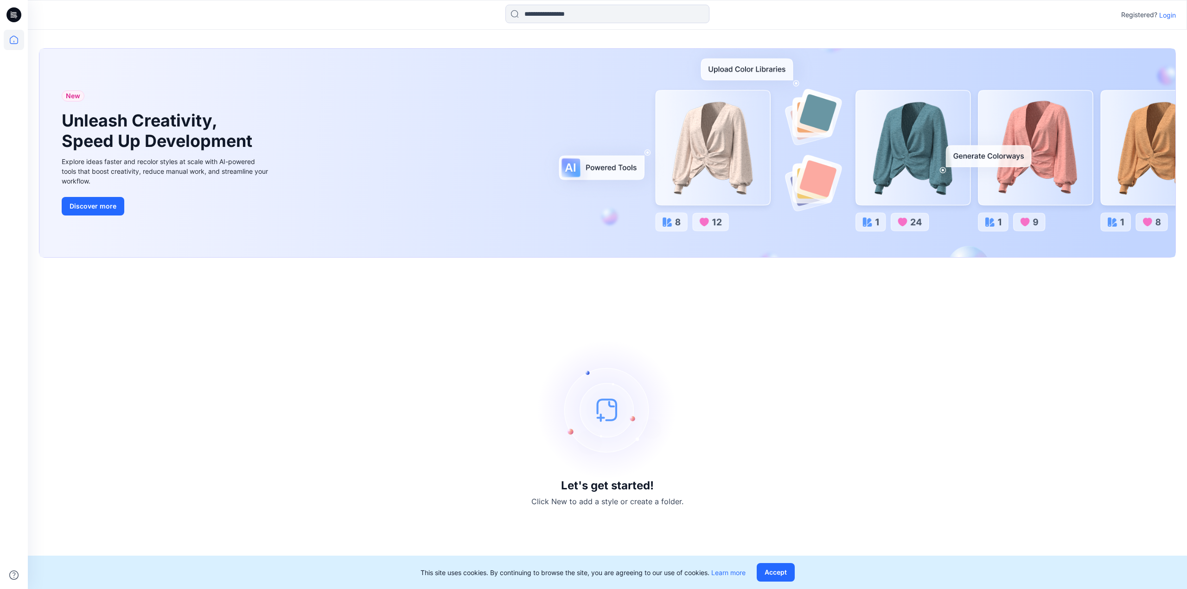 The image size is (1187, 589). I want to click on img: empty-state-image.svg, so click(607, 410).